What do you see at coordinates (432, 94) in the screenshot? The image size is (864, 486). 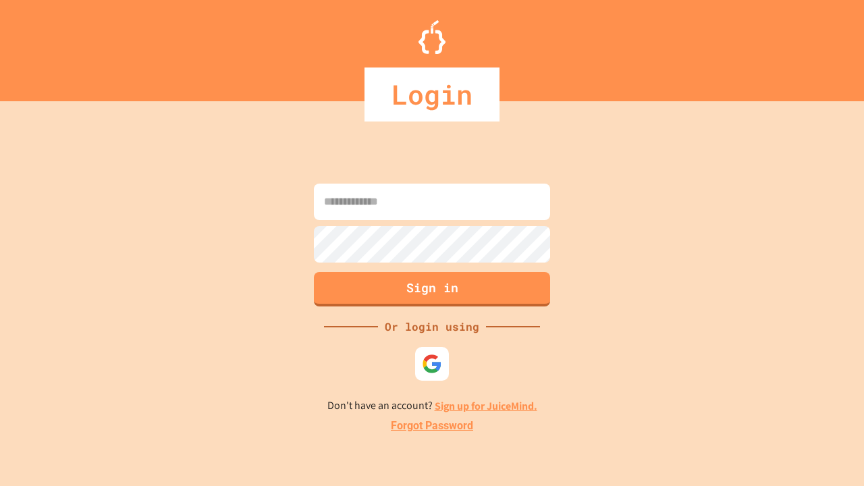 I see `div: Login` at bounding box center [432, 94].